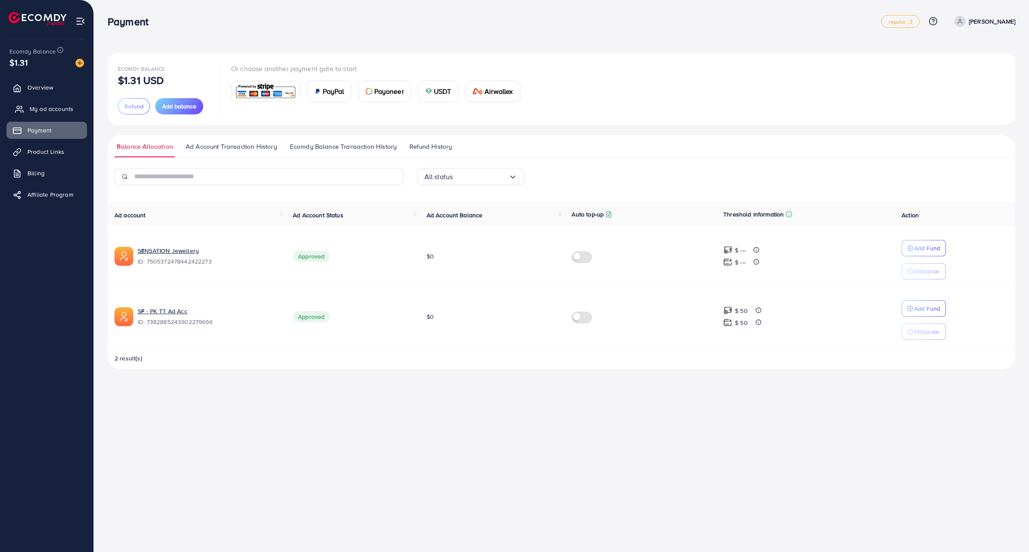 The height and width of the screenshot is (552, 1029). Describe the element at coordinates (46, 152) in the screenshot. I see `span: Product Links` at that location.